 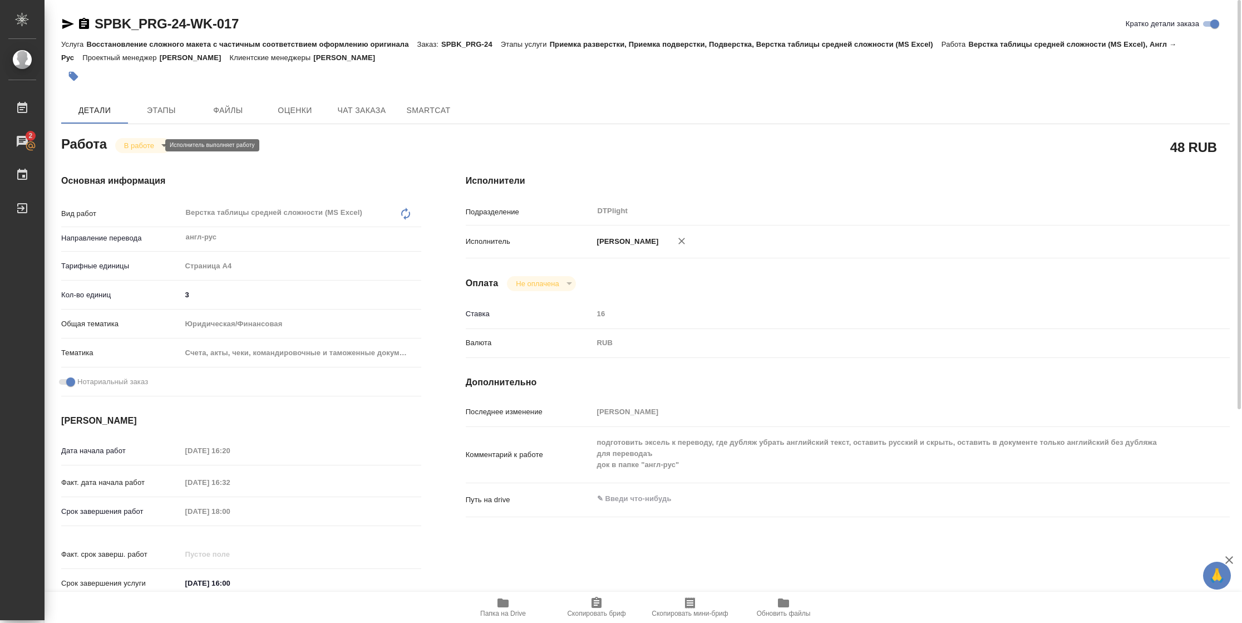 I want to click on p: Приемка разверстки, Приемка подверстки, Подверстка, Верстка таблицы средней сложности (MS Excel), so click(x=746, y=44).